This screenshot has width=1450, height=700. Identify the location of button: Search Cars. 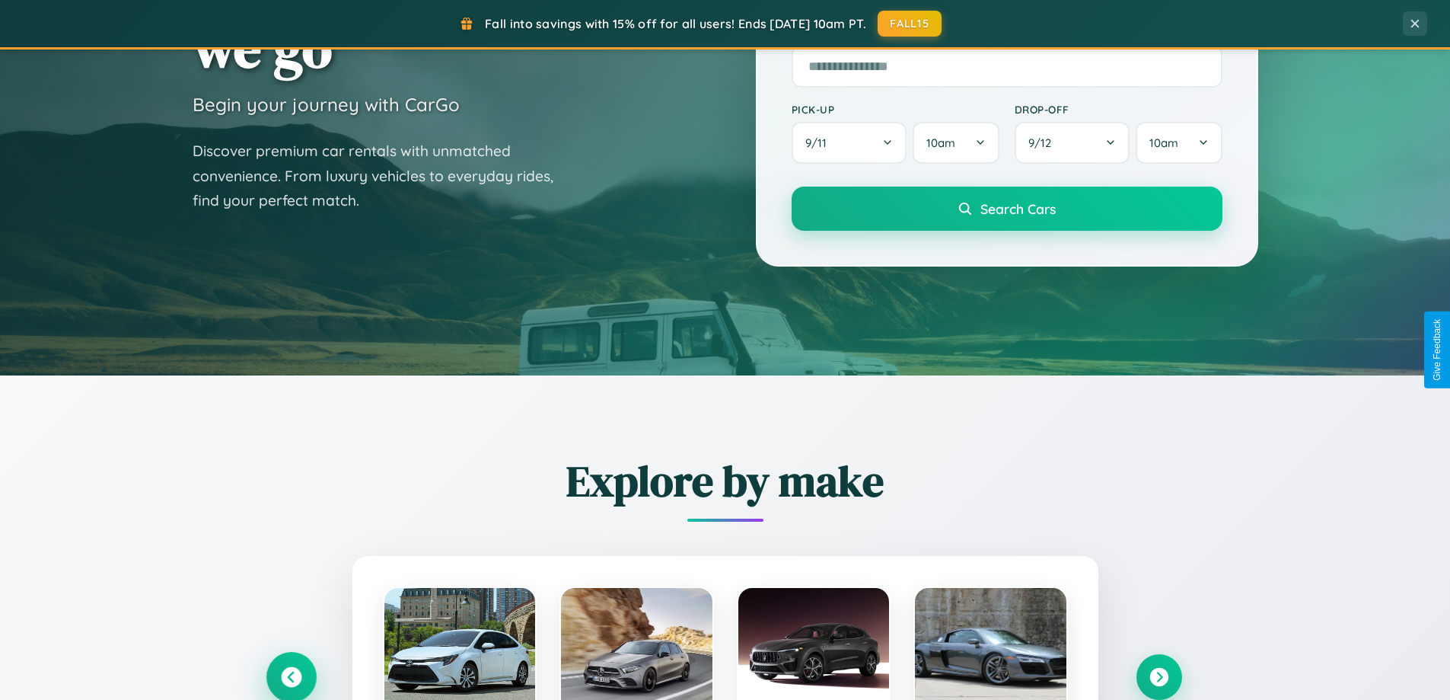
(1007, 209).